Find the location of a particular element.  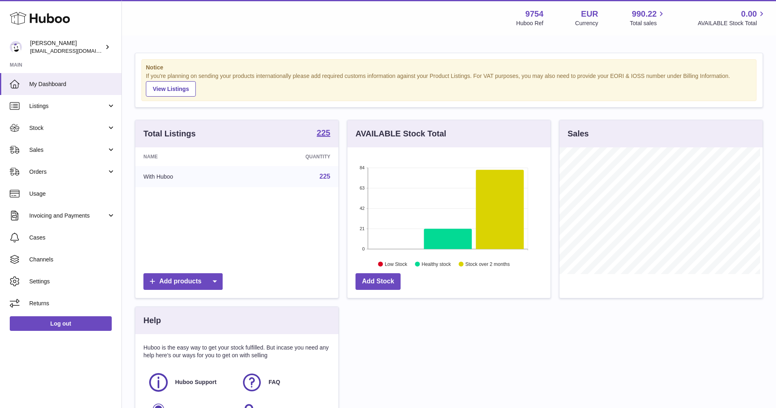

text: 0 is located at coordinates (363, 249).